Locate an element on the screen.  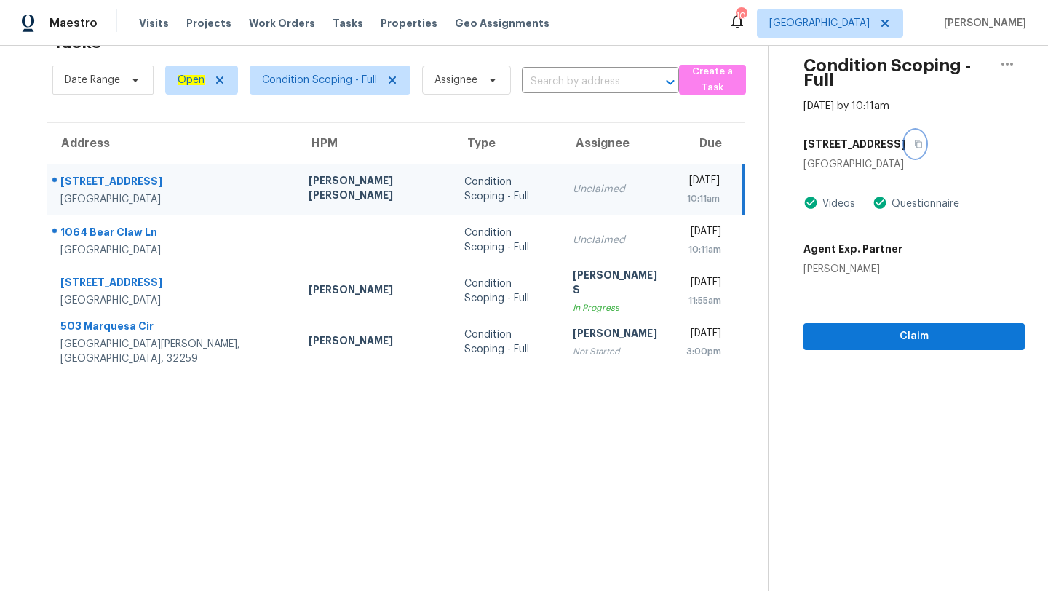
th: Due is located at coordinates (709, 143).